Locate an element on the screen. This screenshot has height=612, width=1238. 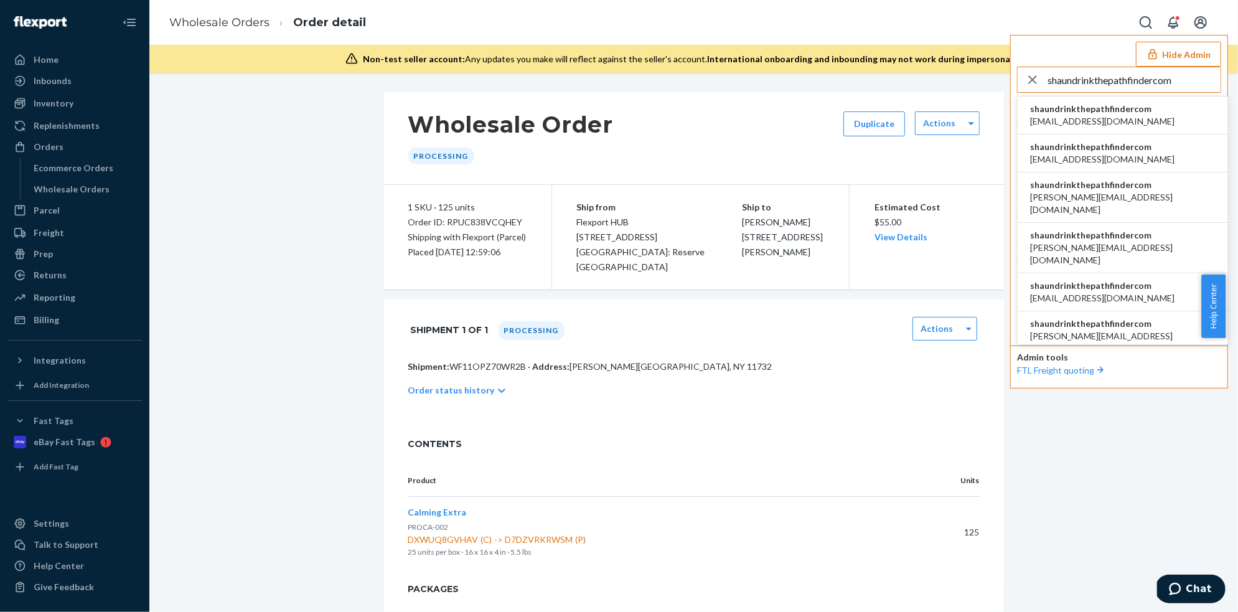
div: $55.00 is located at coordinates (927, 222).